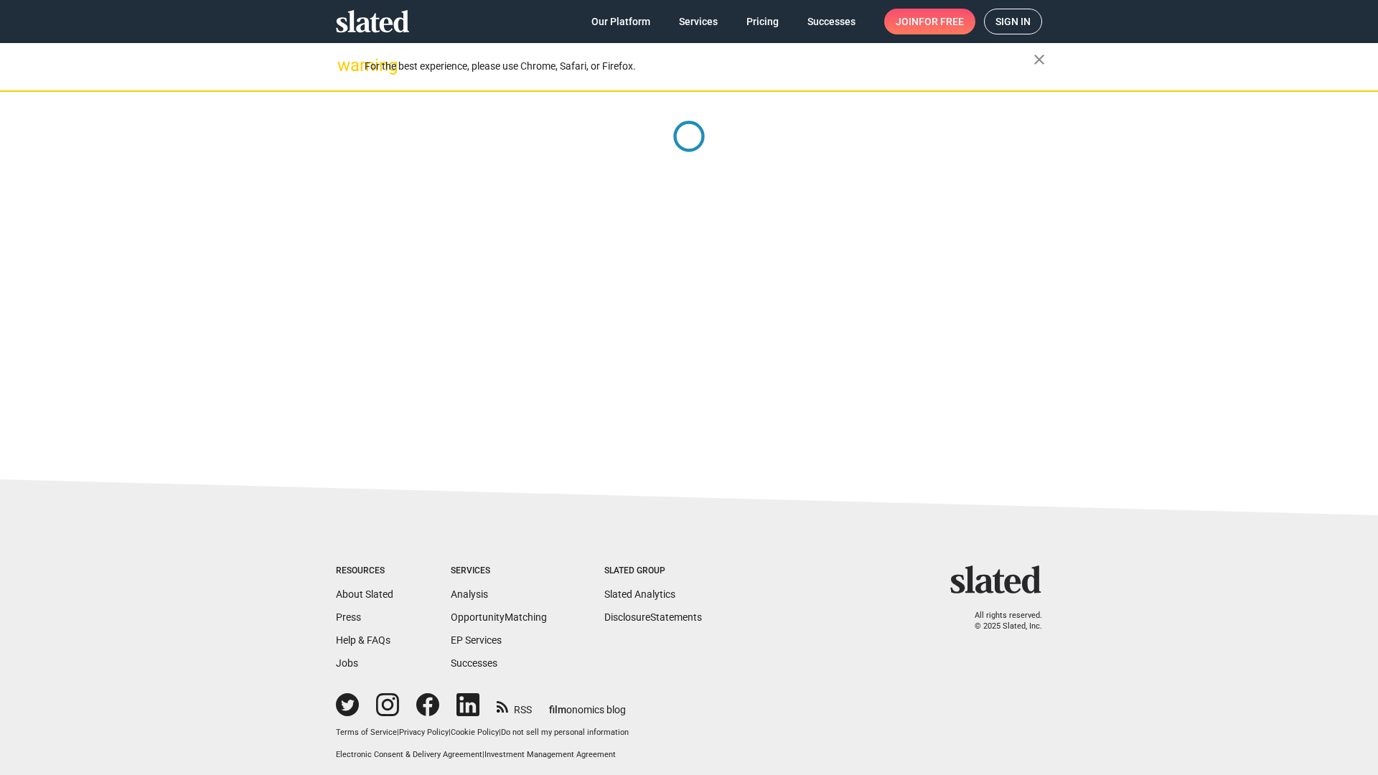  What do you see at coordinates (346, 65) in the screenshot?
I see `mat-icon: warning` at bounding box center [346, 65].